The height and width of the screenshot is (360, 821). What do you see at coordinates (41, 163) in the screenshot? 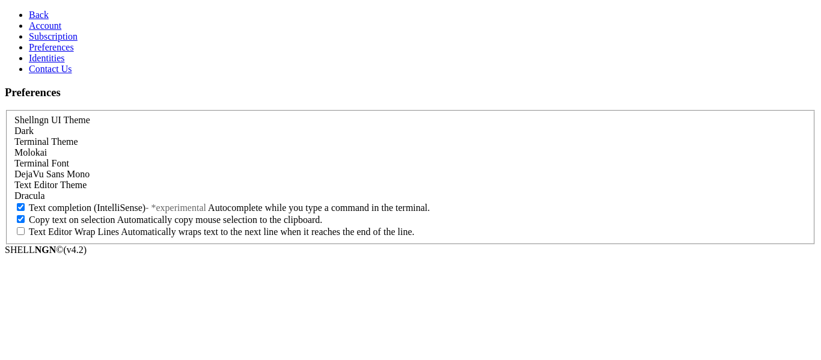
I see `label: Terminal Font` at bounding box center [41, 163].